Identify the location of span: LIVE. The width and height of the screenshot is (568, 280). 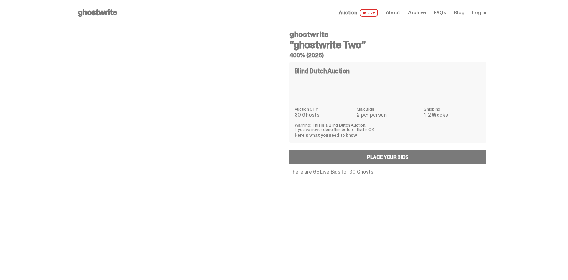
(369, 13).